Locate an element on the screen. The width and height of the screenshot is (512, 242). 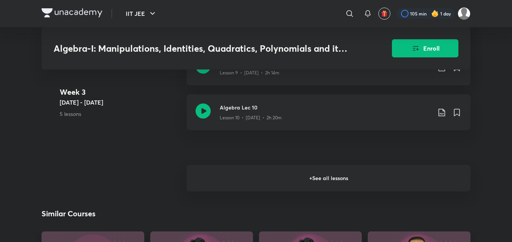
h3: Algebra Lec 10 is located at coordinates (326, 107).